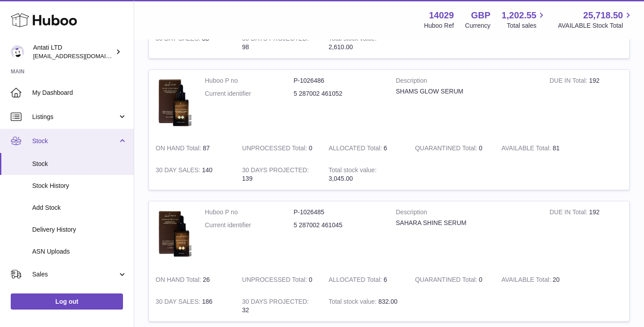 This screenshot has height=327, width=644. What do you see at coordinates (388, 301) in the screenshot?
I see `span: 832.00` at bounding box center [388, 301].